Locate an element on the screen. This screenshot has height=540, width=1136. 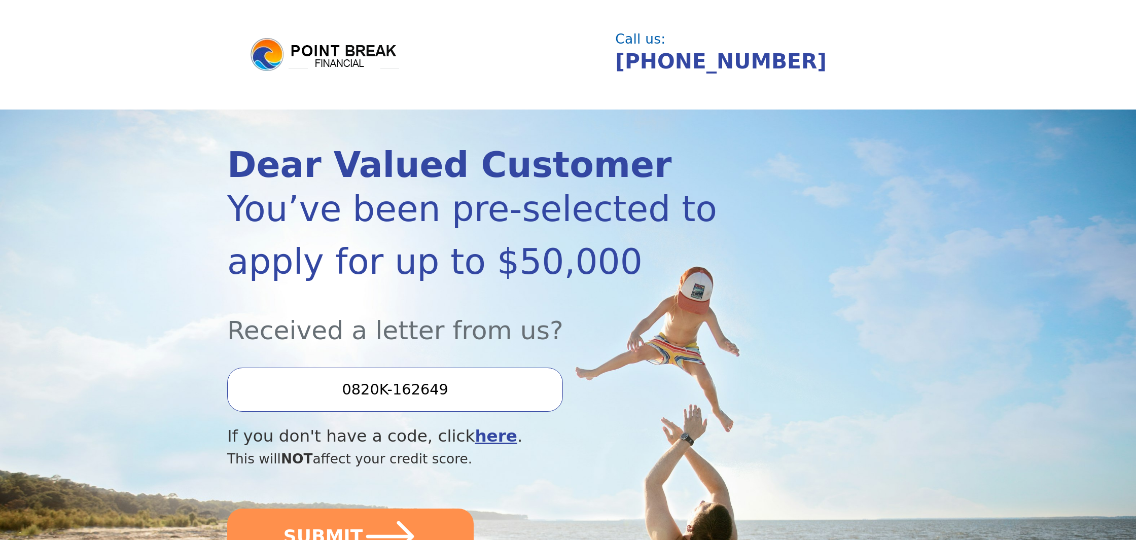
div: Dear Valued Customer is located at coordinates (517, 165).